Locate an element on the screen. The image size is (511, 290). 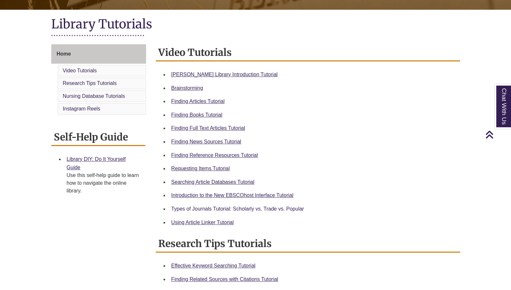
div: Guide Page Menu is located at coordinates (99, 80).